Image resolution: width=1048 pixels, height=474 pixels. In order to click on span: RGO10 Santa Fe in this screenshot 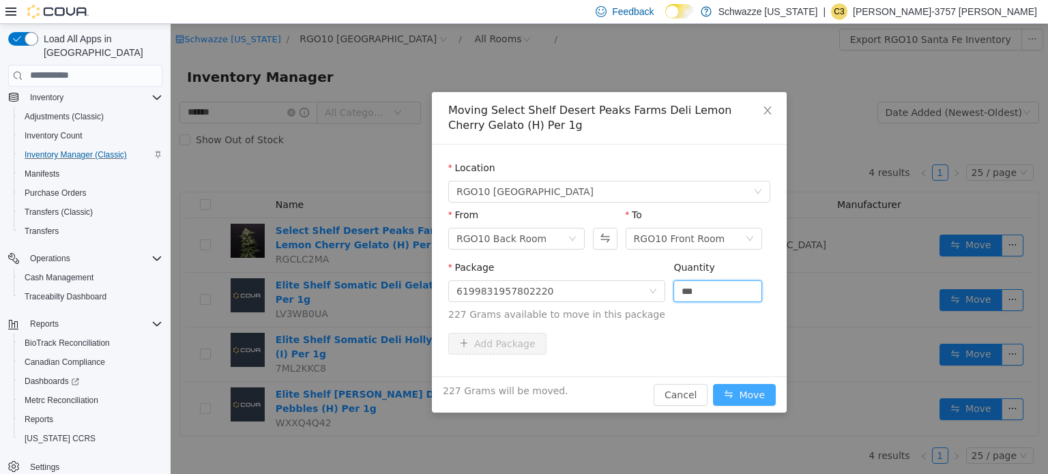, I will do `click(354, 168)`.